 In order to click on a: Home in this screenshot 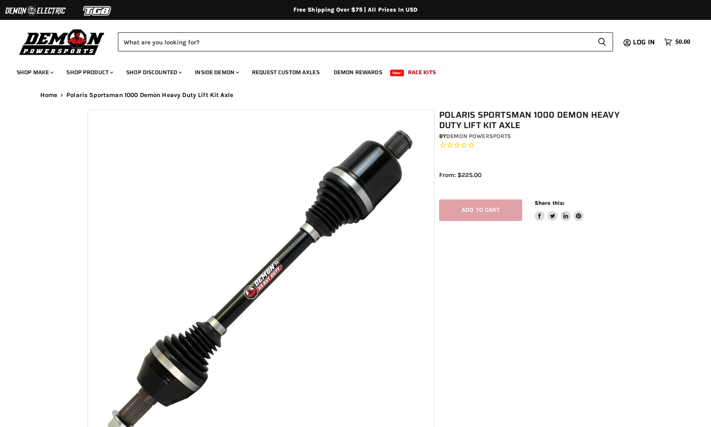, I will do `click(49, 95)`.